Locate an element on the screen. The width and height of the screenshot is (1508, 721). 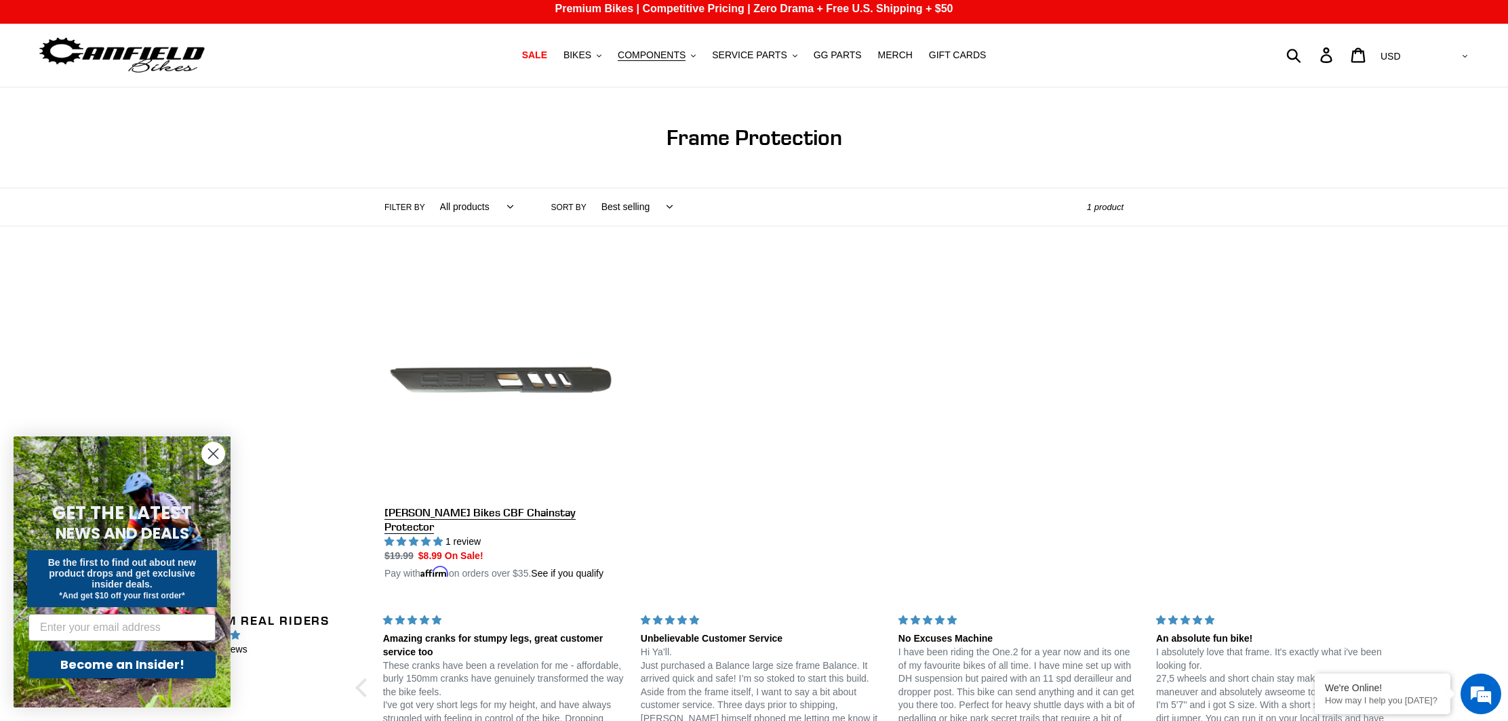
a: GIFT CARDS is located at coordinates (957, 55).